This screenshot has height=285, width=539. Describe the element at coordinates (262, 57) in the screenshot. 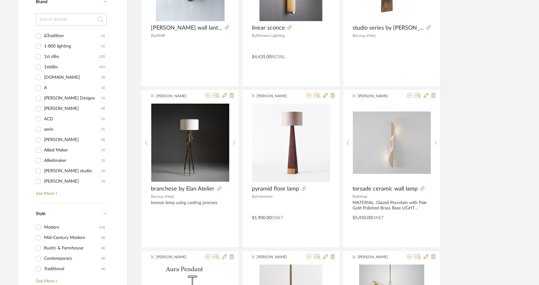

I see `span: $4,435.00` at that location.